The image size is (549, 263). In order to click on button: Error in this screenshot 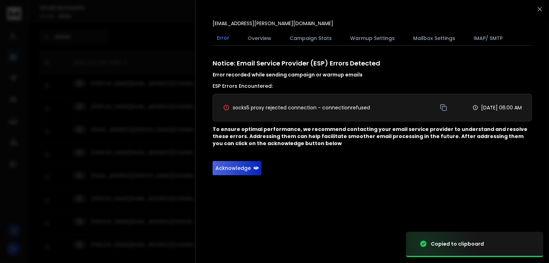, I will do `click(223, 38)`.